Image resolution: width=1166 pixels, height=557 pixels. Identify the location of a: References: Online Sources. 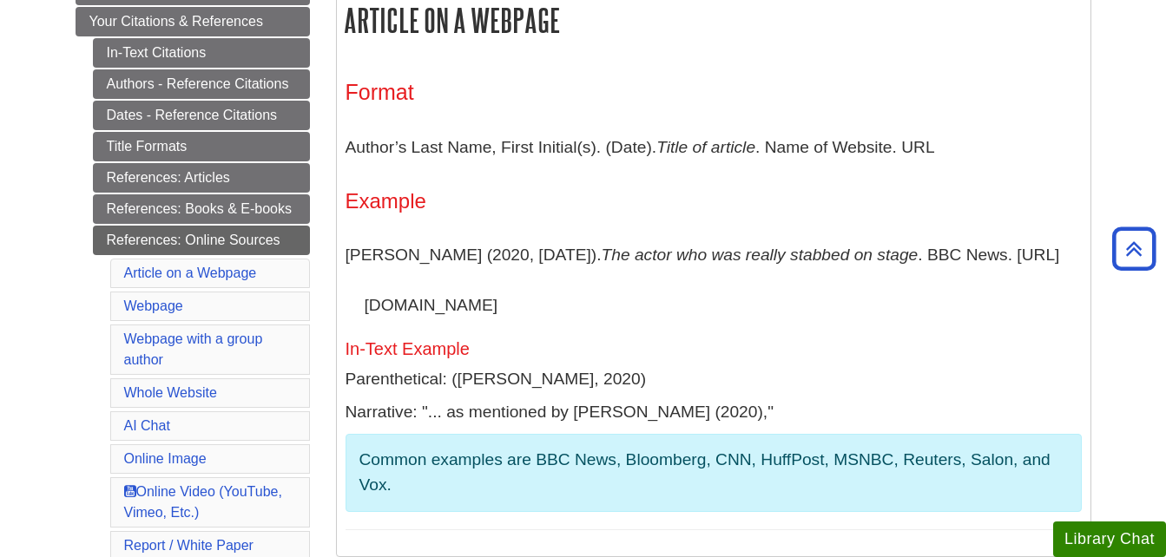
(201, 240).